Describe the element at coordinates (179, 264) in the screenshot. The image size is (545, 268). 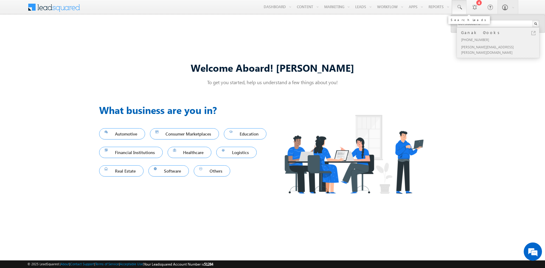
I see `span: Your Leadsquared Account Number is` at that location.